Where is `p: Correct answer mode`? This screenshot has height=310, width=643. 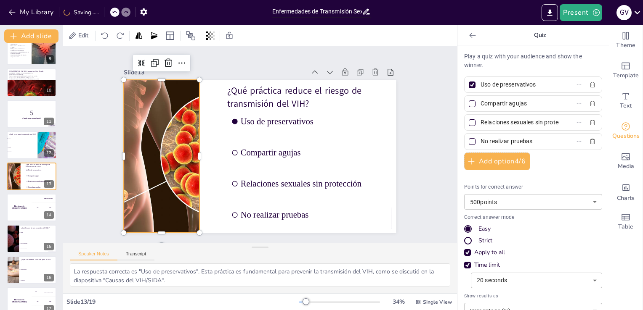 p: Correct answer mode is located at coordinates (533, 218).